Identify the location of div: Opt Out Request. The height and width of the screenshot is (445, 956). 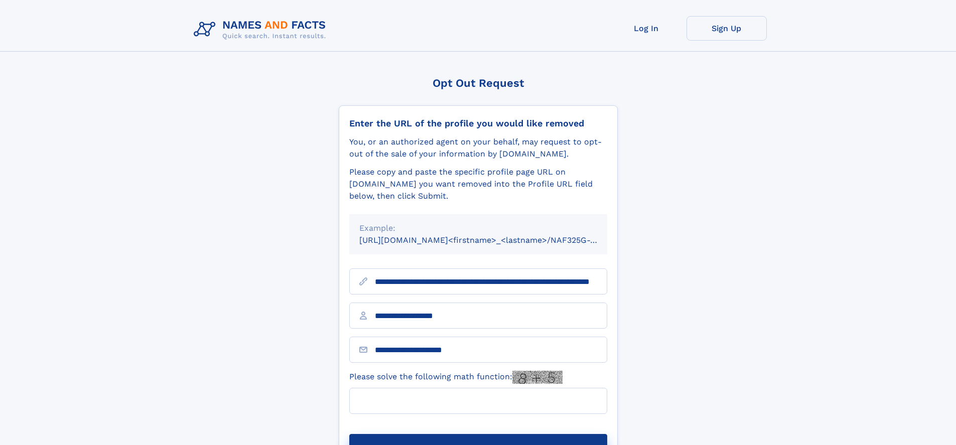
(478, 83).